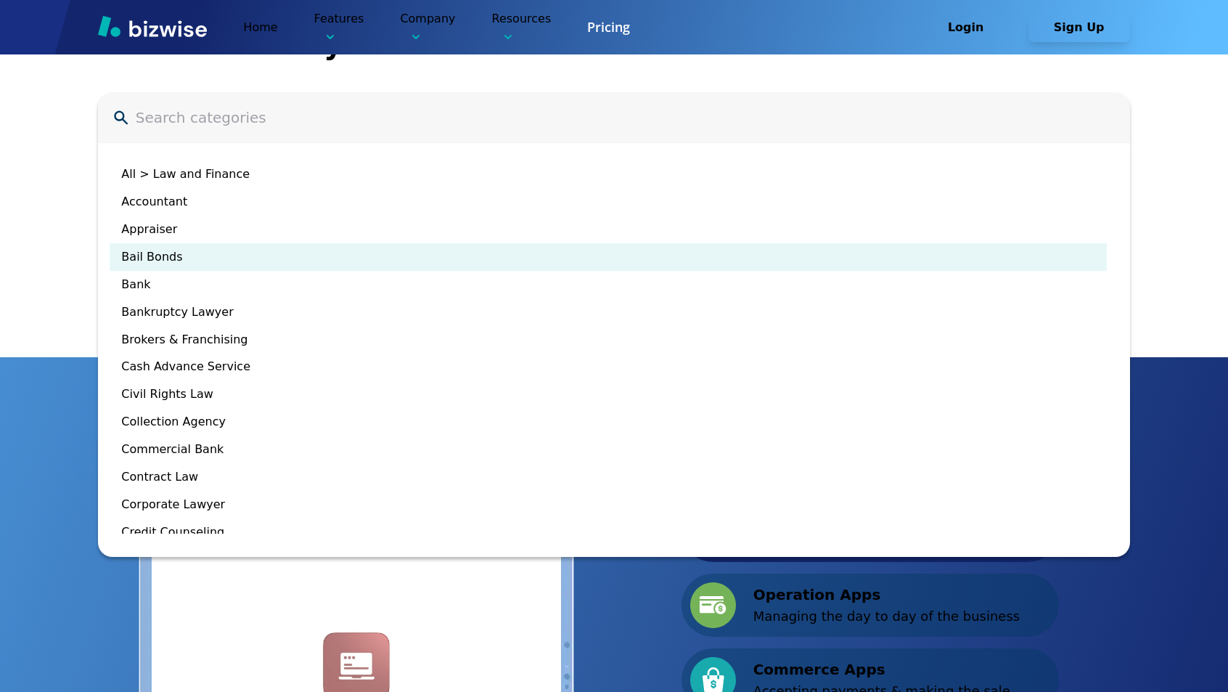 The width and height of the screenshot is (1228, 692). What do you see at coordinates (1079, 27) in the screenshot?
I see `a: Sign Up` at bounding box center [1079, 27].